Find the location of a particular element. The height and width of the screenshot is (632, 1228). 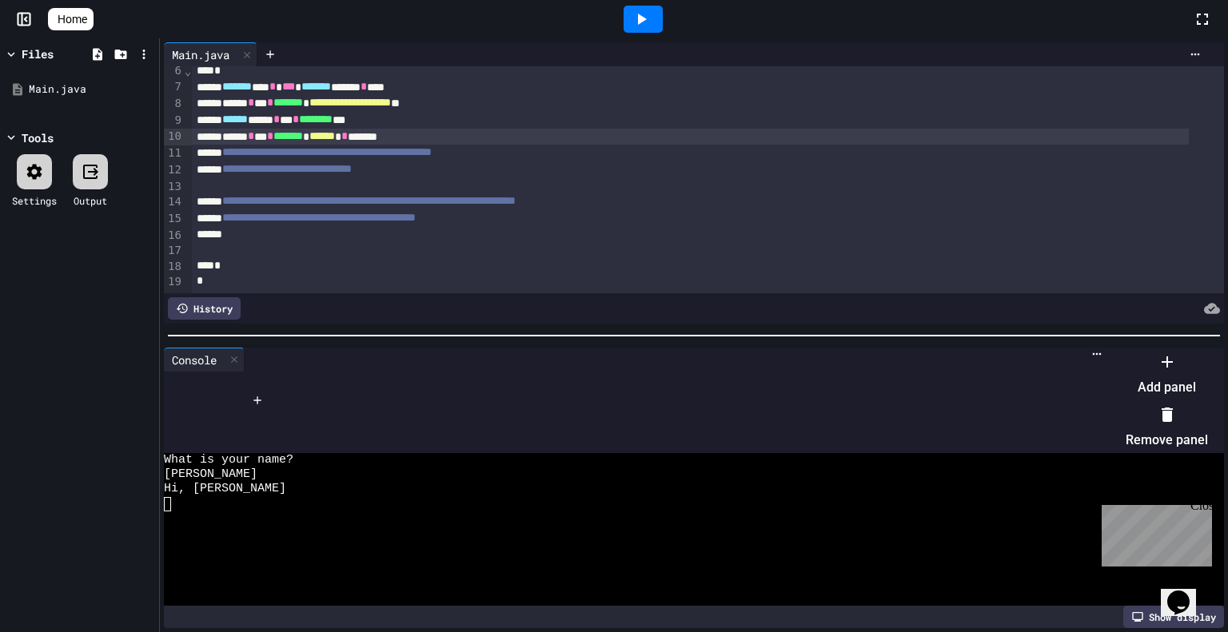

div: 12 is located at coordinates (173, 170).